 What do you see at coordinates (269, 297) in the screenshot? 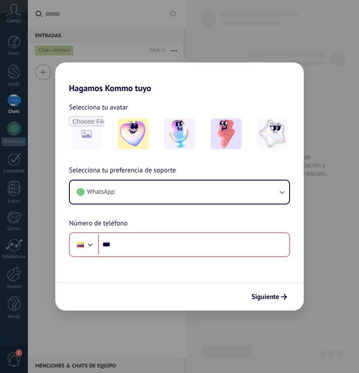
I see `button: Siguiente` at bounding box center [269, 297].